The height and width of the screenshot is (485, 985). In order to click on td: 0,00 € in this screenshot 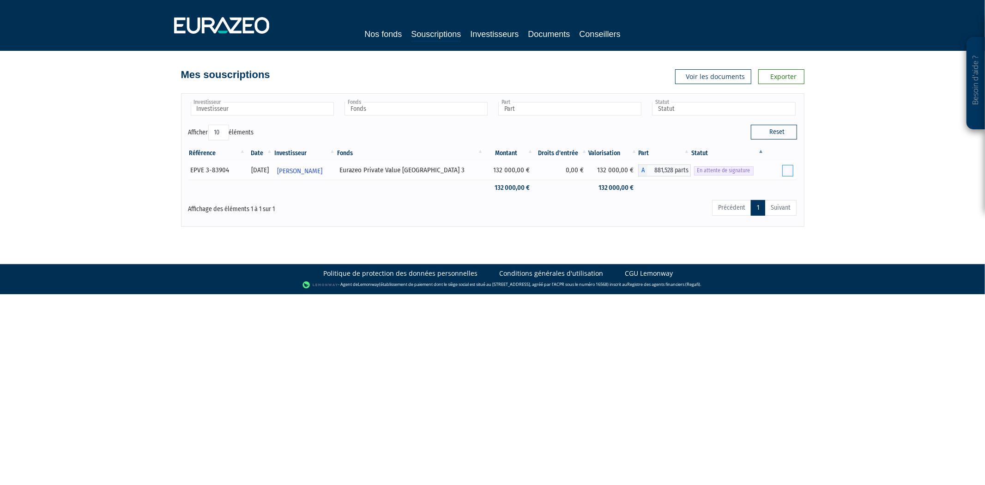, I will do `click(561, 170)`.